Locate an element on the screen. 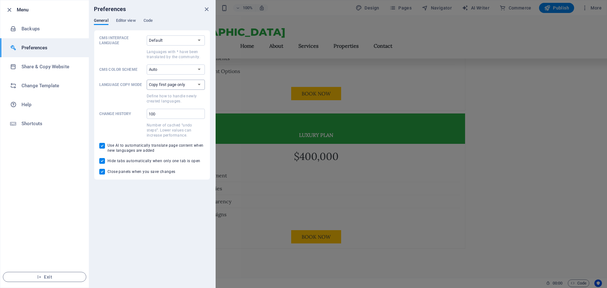  div: Preferences is located at coordinates (152, 24).